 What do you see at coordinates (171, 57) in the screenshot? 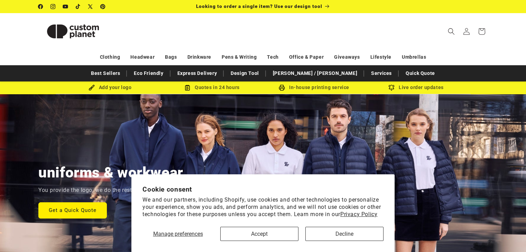
I see `a: Bags` at bounding box center [171, 57].